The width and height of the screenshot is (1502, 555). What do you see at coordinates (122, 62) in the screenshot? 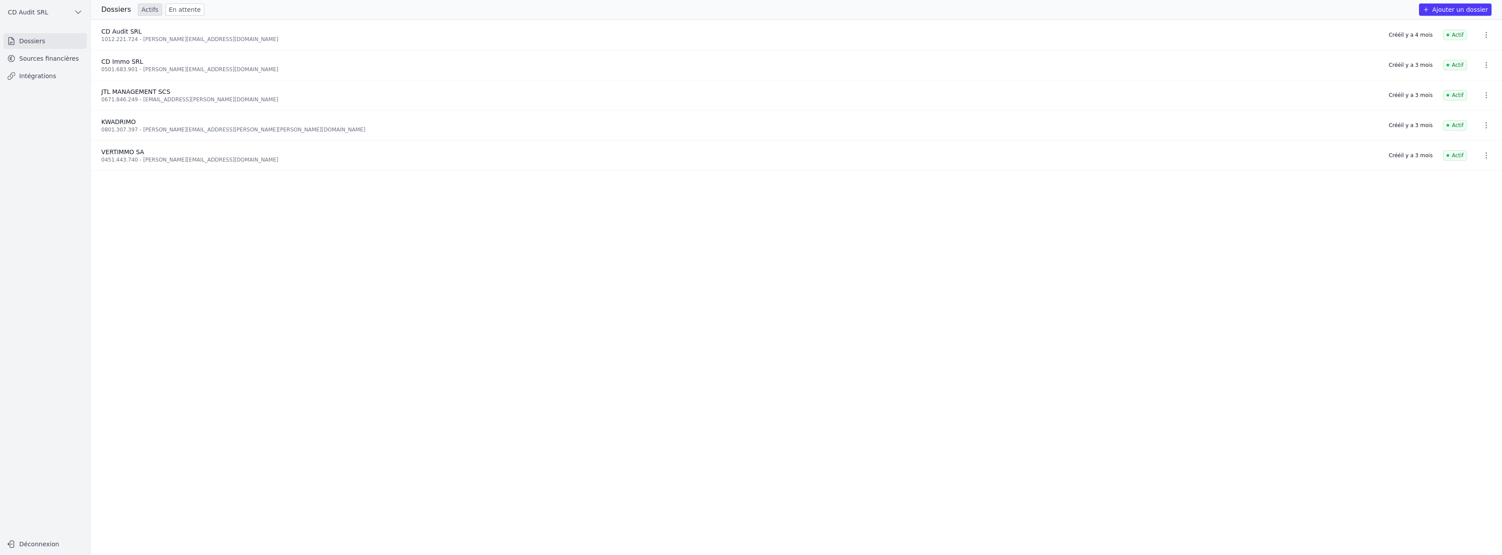
I see `span: CD Immo SRL` at bounding box center [122, 62].